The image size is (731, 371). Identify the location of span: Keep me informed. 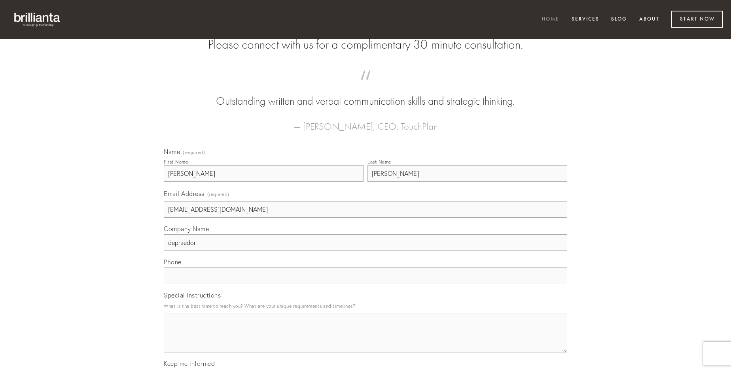
(189, 364).